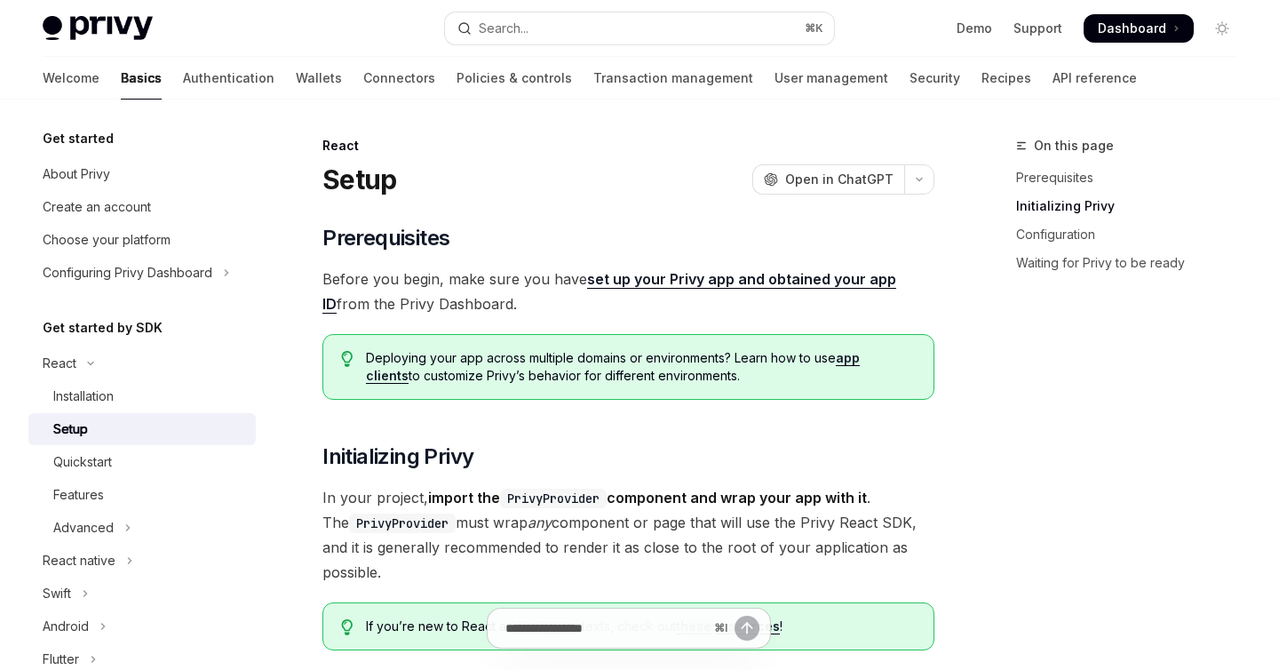 Image resolution: width=1279 pixels, height=670 pixels. I want to click on a: Features, so click(142, 495).